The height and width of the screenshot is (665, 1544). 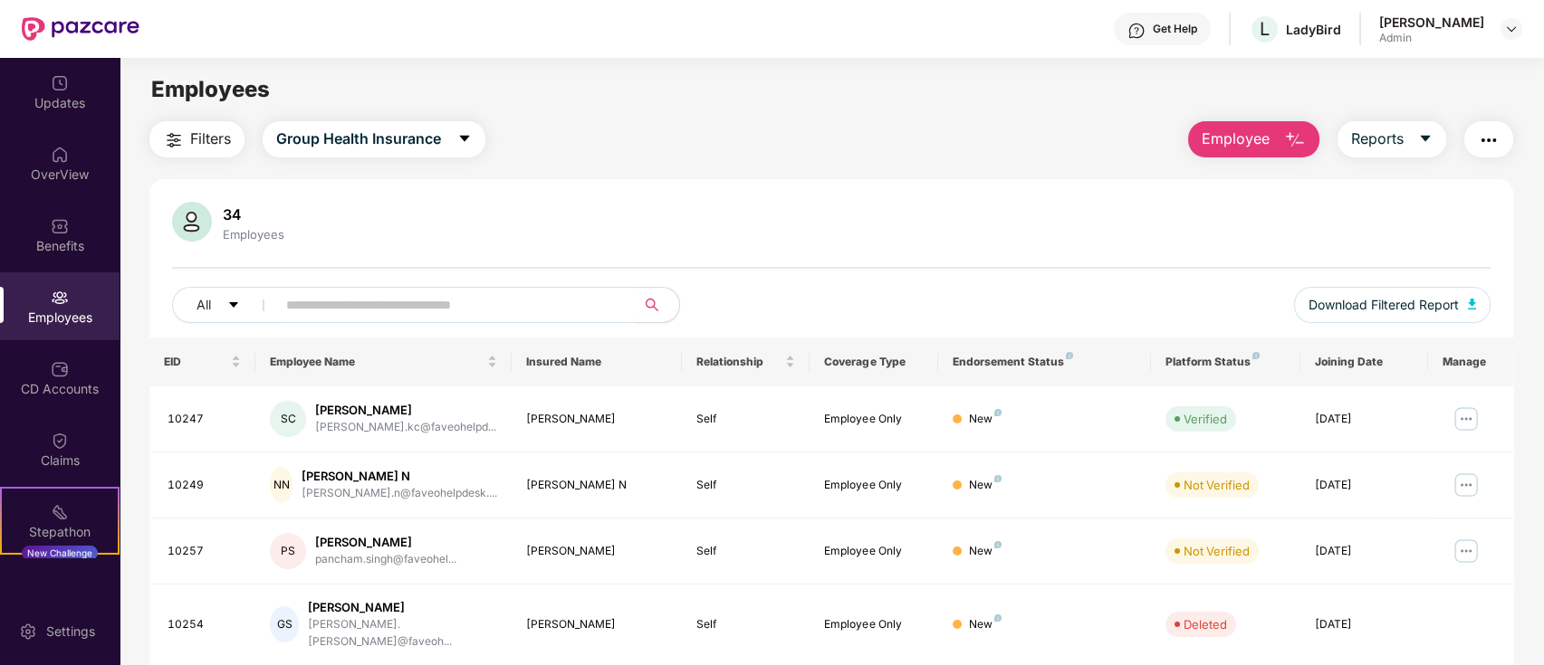 I want to click on img: svg+xml;base64,PHN2ZyBpZD0iQmVuZWZpdHMiIHhtbG5zPSJodHRwOi8vd3d3LnczLm9yZy8yMDAwL3N2ZyIgd2lkdGg9Ij..., so click(x=60, y=226).